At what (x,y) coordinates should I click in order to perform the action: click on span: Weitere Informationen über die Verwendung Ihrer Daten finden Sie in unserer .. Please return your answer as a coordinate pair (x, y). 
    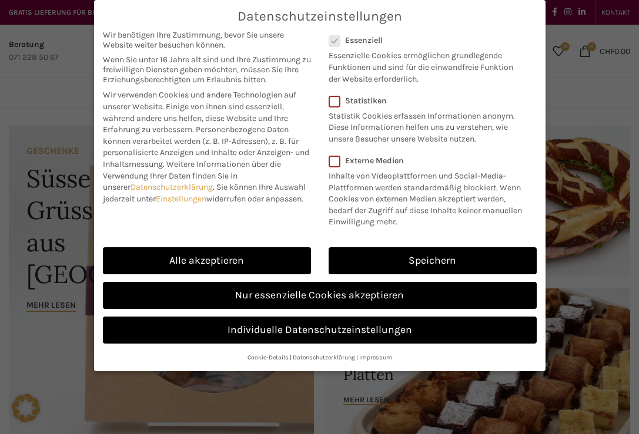
    Looking at the image, I should click on (192, 176).